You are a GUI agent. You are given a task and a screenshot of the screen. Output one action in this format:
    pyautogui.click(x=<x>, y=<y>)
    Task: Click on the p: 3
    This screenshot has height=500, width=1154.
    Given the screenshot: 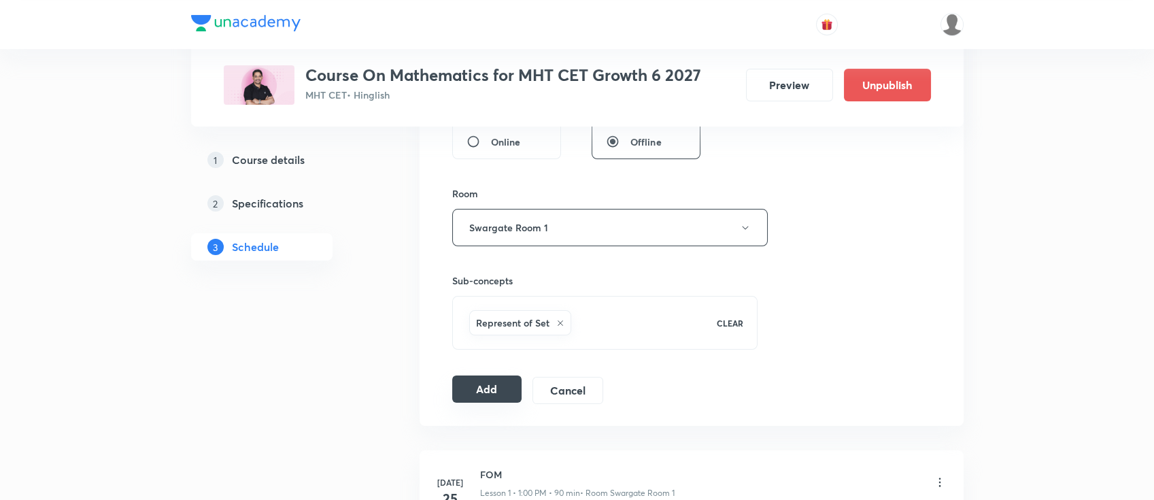 What is the action you would take?
    pyautogui.click(x=216, y=247)
    